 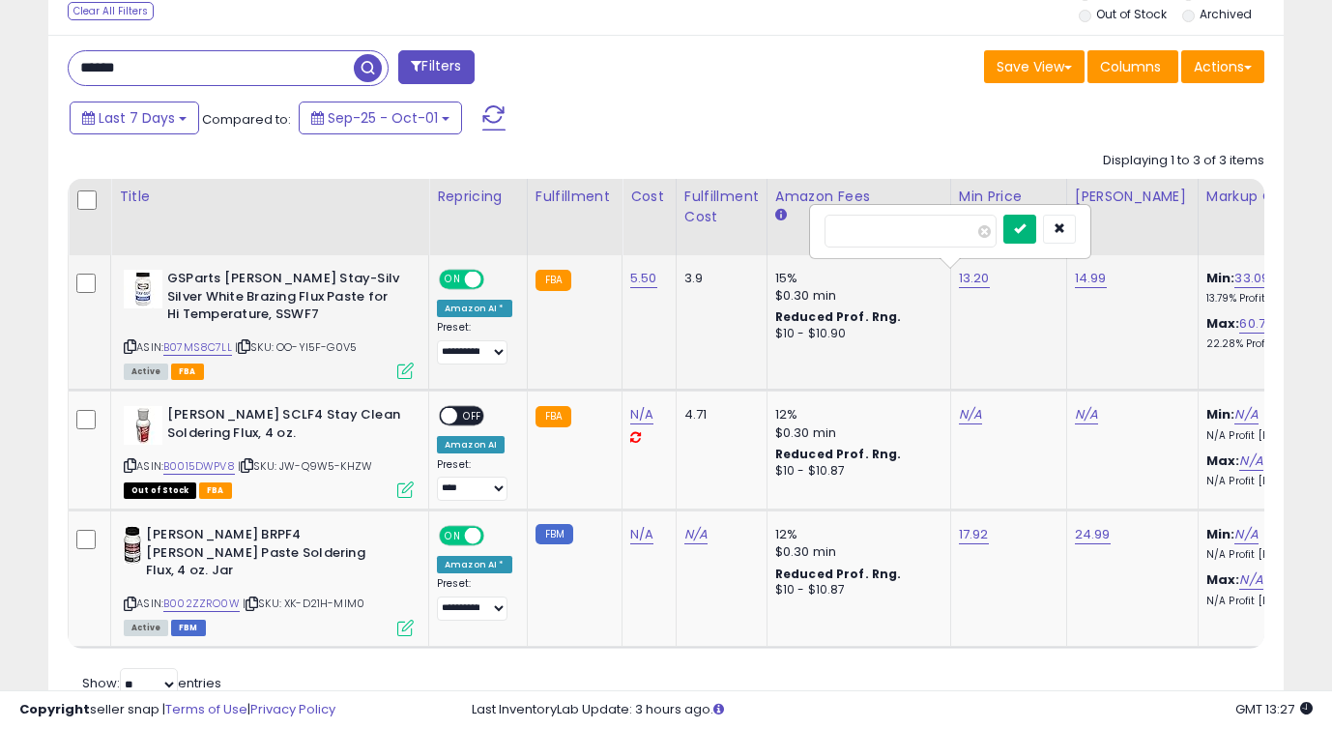 I want to click on div: Fulfillment Cost, so click(x=721, y=207).